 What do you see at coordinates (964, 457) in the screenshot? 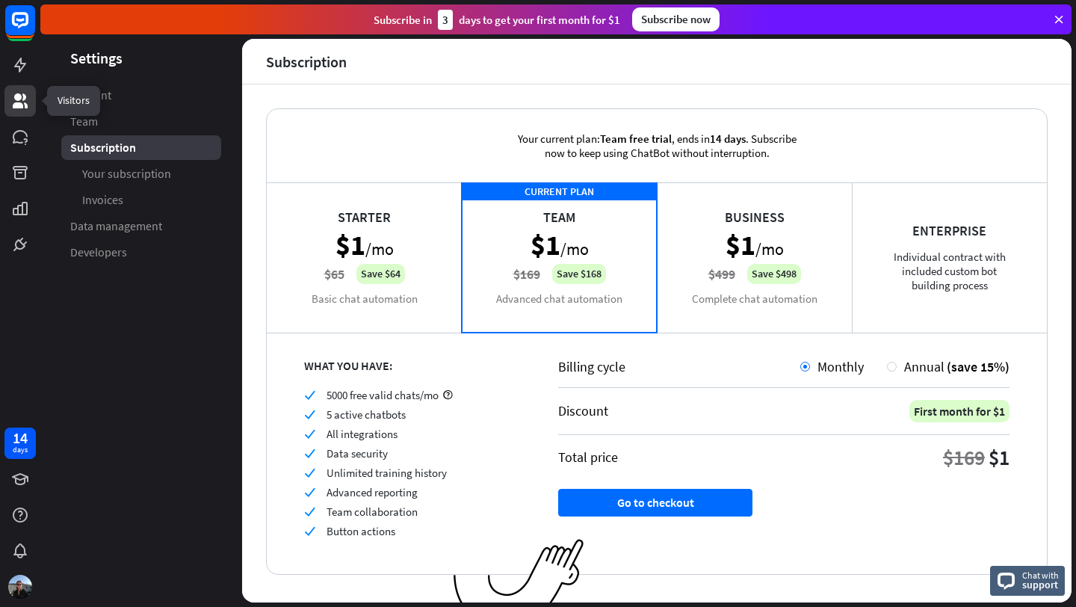
I see `div: $169` at bounding box center [964, 457].